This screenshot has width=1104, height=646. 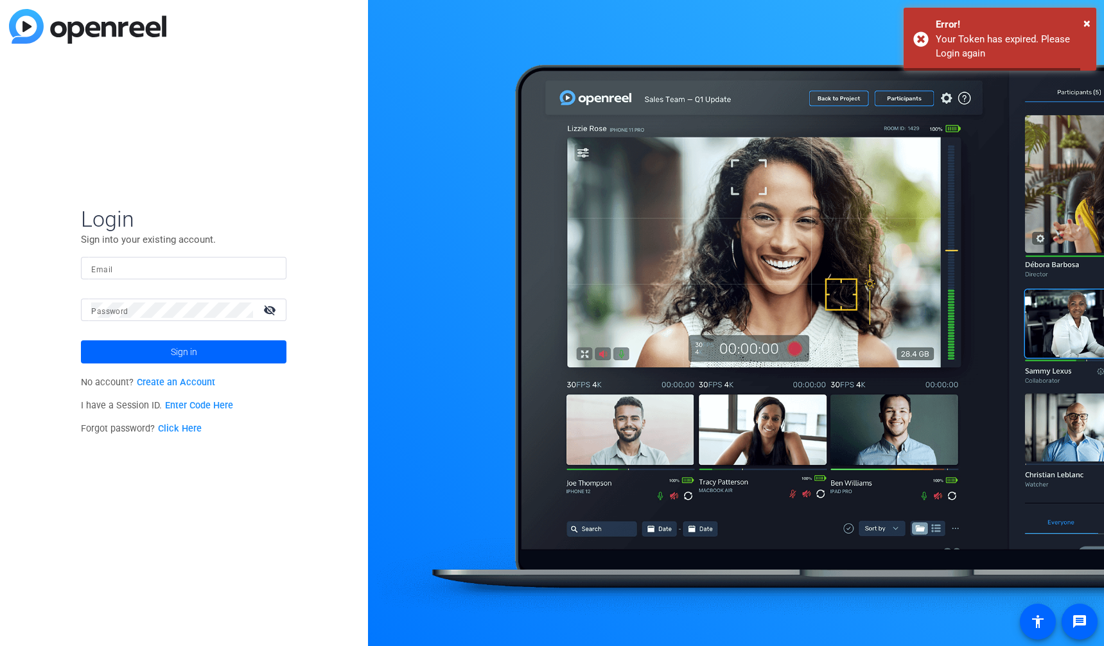 I want to click on a: Click Here, so click(x=180, y=428).